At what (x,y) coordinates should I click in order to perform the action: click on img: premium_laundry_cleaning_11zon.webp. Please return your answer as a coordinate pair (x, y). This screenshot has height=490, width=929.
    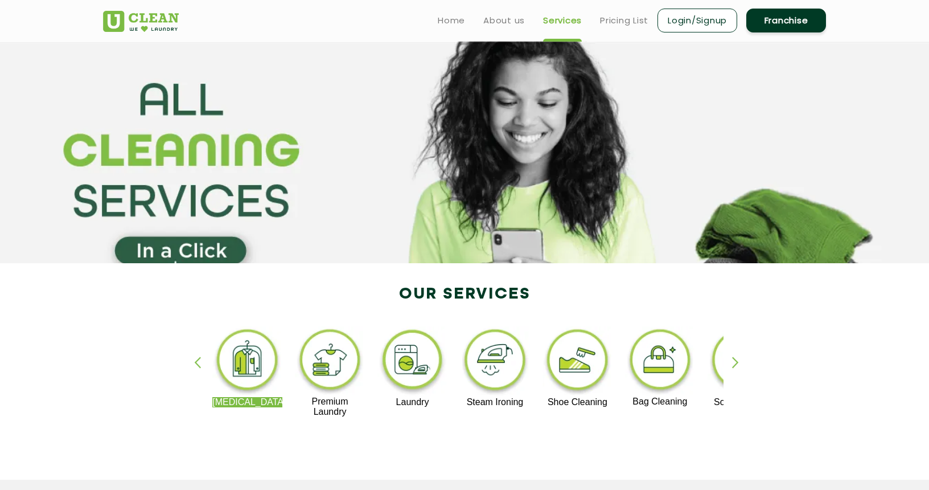
    Looking at the image, I should click on (330, 361).